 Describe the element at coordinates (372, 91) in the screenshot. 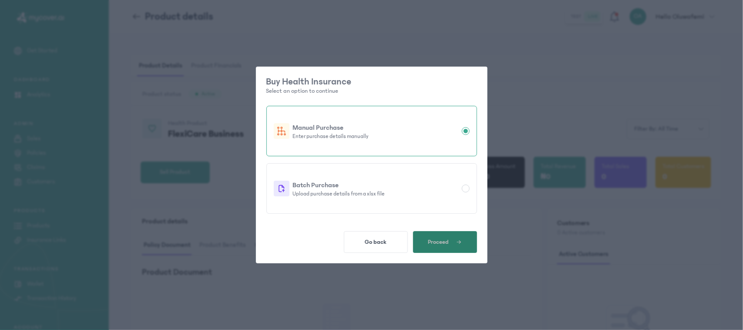

I see `p: Select an option to continue` at that location.